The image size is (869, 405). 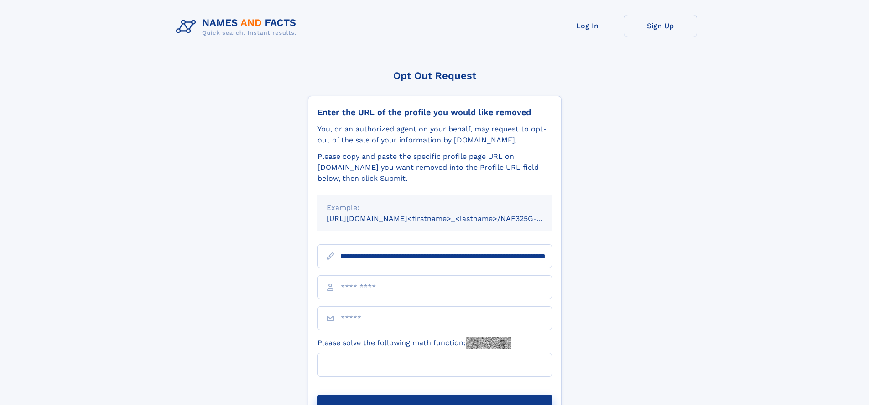 What do you see at coordinates (435, 112) in the screenshot?
I see `div: Enter the URL of the profile you would like removed` at bounding box center [435, 112].